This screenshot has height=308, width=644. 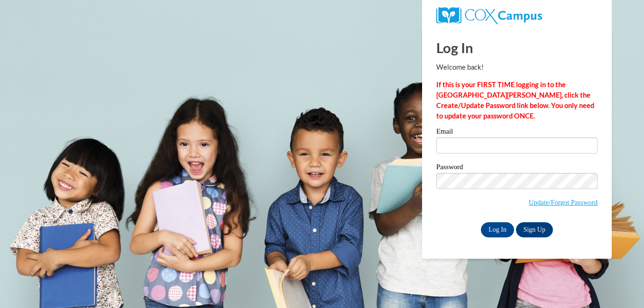 I want to click on h1: Log In, so click(x=517, y=47).